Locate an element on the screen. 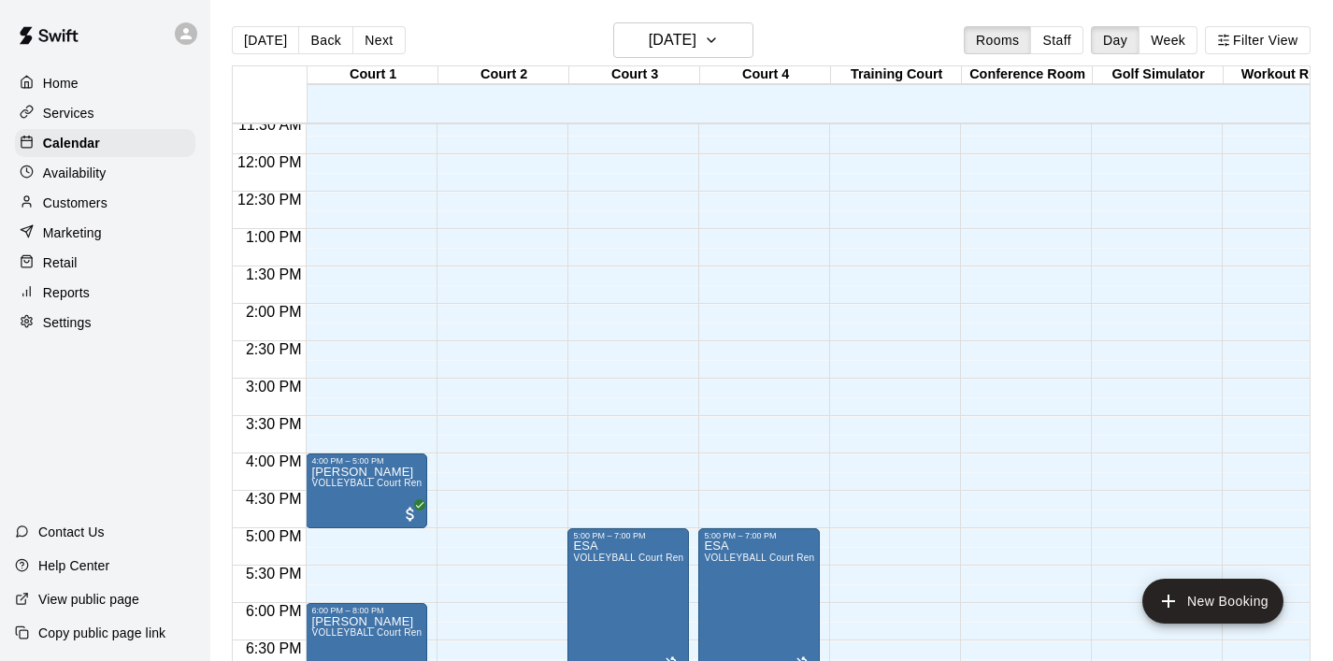 Image resolution: width=1333 pixels, height=661 pixels. p: View public page is located at coordinates (89, 599).